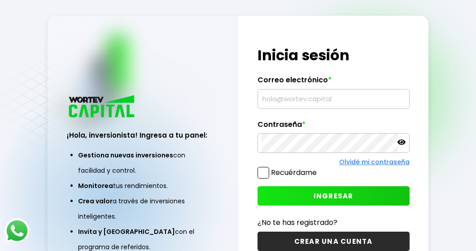  Describe the element at coordinates (126, 155) in the screenshot. I see `span: Gestiona nuevas inversiones` at that location.